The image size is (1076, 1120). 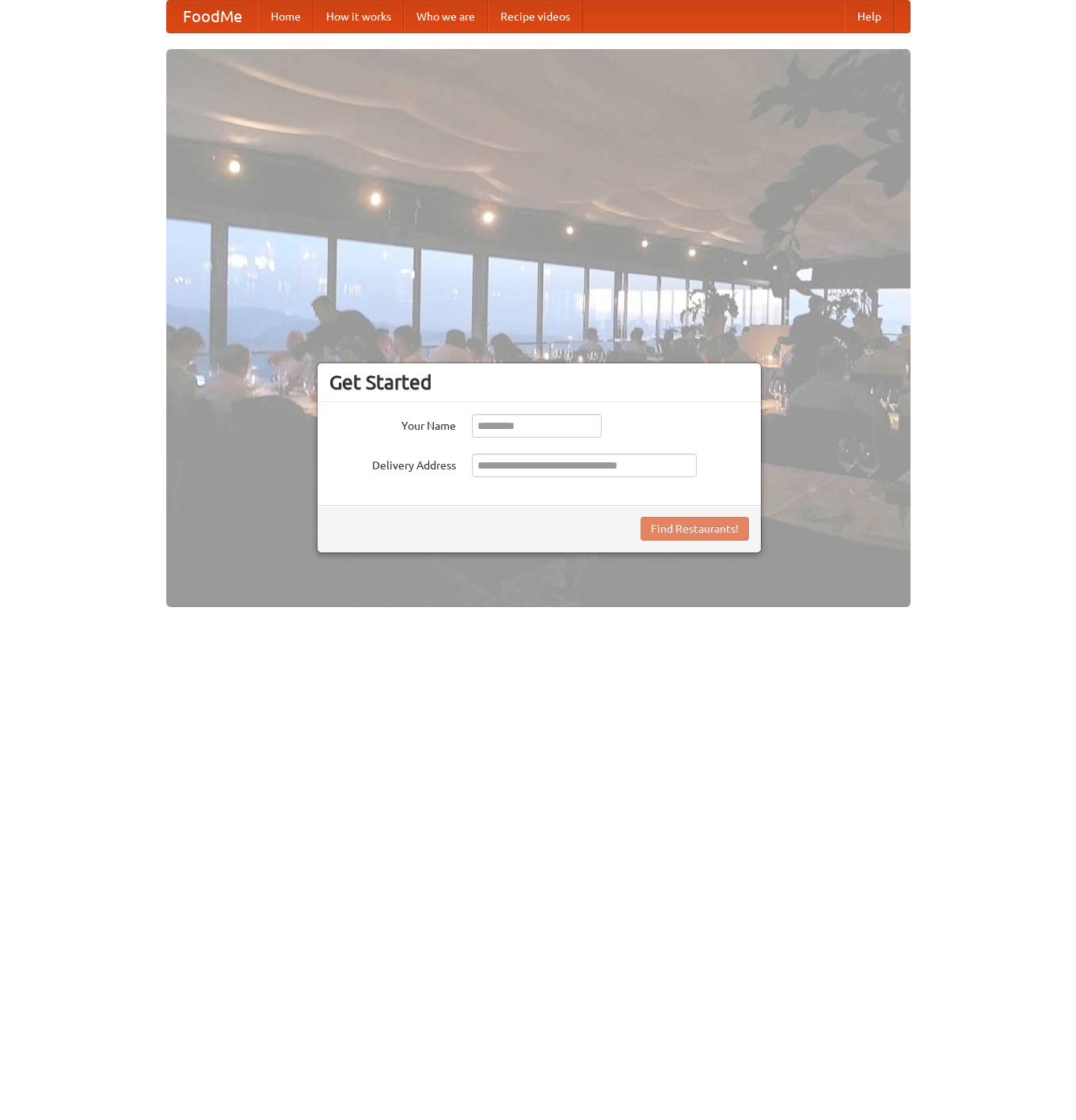 I want to click on a: FoodMe, so click(x=212, y=17).